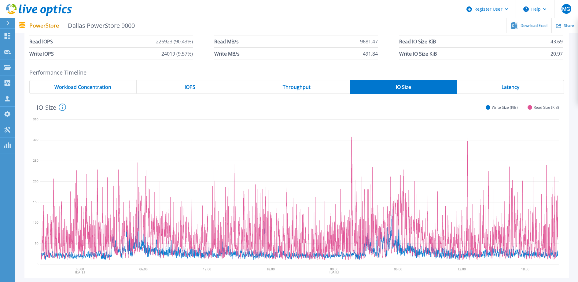 Image resolution: width=578 pixels, height=282 pixels. I want to click on span: 10173.31, so click(367, 29).